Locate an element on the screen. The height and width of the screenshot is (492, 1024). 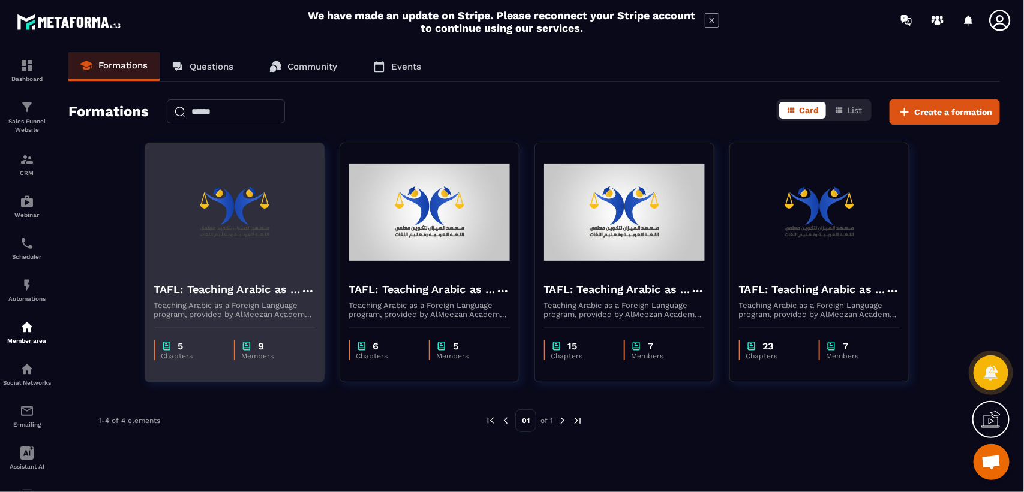
a: formation-backgroundTAFL: Teaching Arabic as a Foreign Language program - julyTeaching Arabic as ... is located at coordinates (437, 270).